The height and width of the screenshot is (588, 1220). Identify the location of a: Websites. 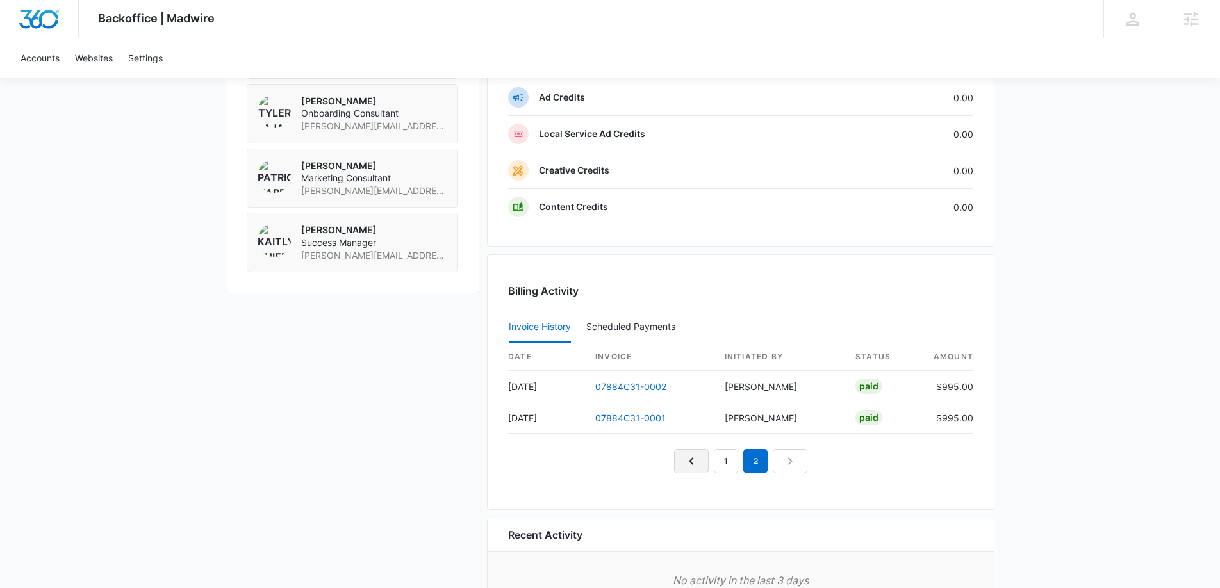
(94, 58).